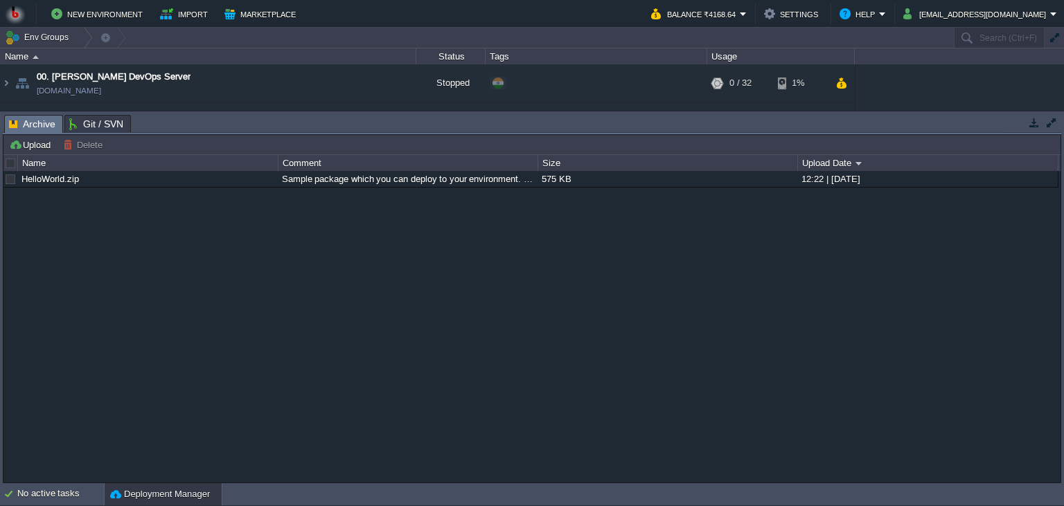  Describe the element at coordinates (160, 495) in the screenshot. I see `button: Deployment Manager` at that location.